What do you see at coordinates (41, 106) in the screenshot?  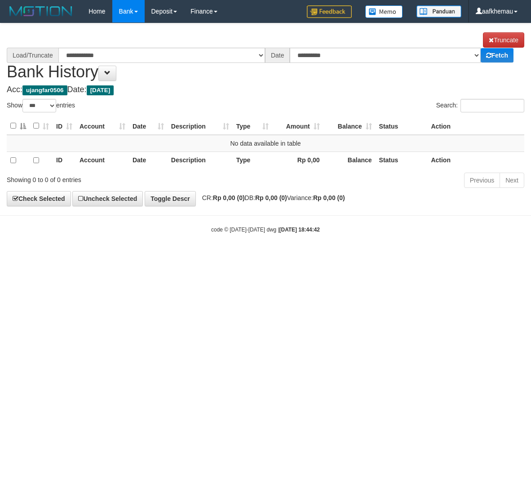 I see `label: Show entries` at bounding box center [41, 106].